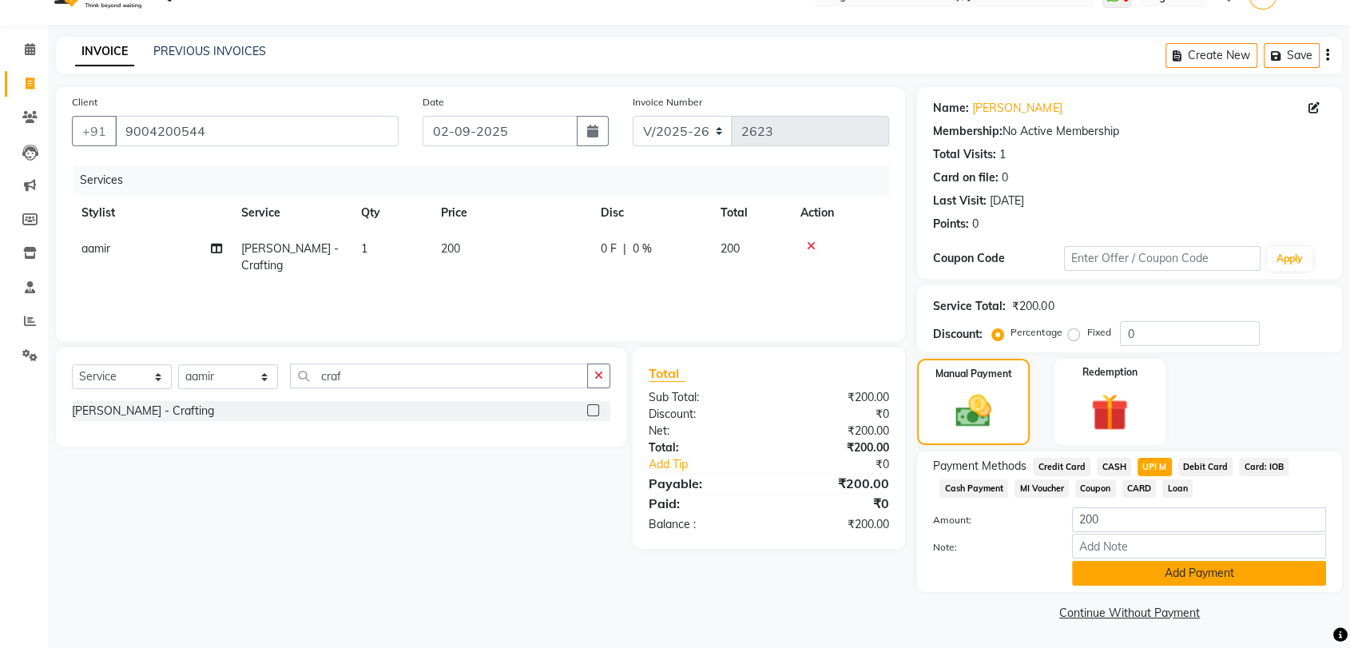 The height and width of the screenshot is (648, 1350). I want to click on div: 1, so click(1002, 154).